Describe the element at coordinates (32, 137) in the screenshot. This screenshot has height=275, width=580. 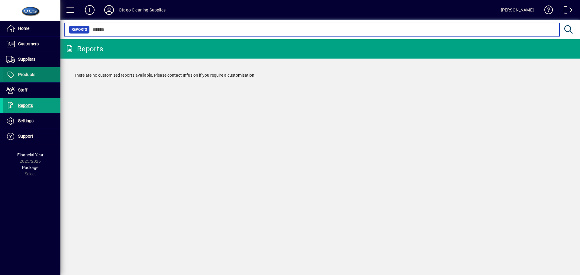
I see `a: Support` at that location.